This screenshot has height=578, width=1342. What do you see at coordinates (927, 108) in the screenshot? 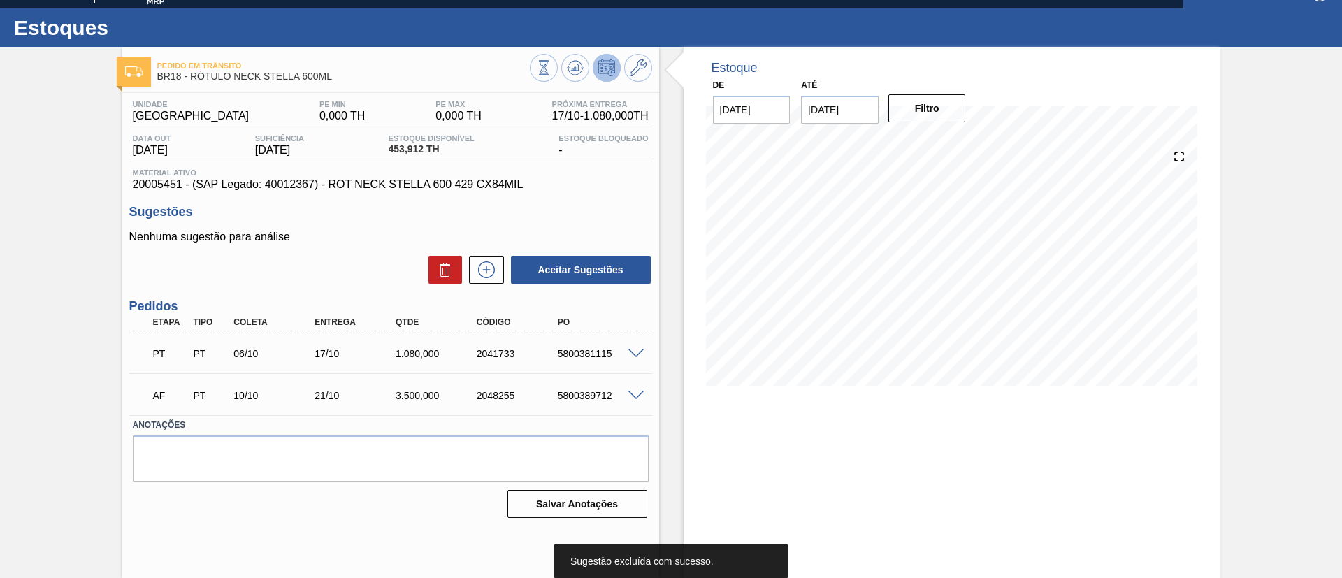
I see `button: Filtro` at bounding box center [927, 108].